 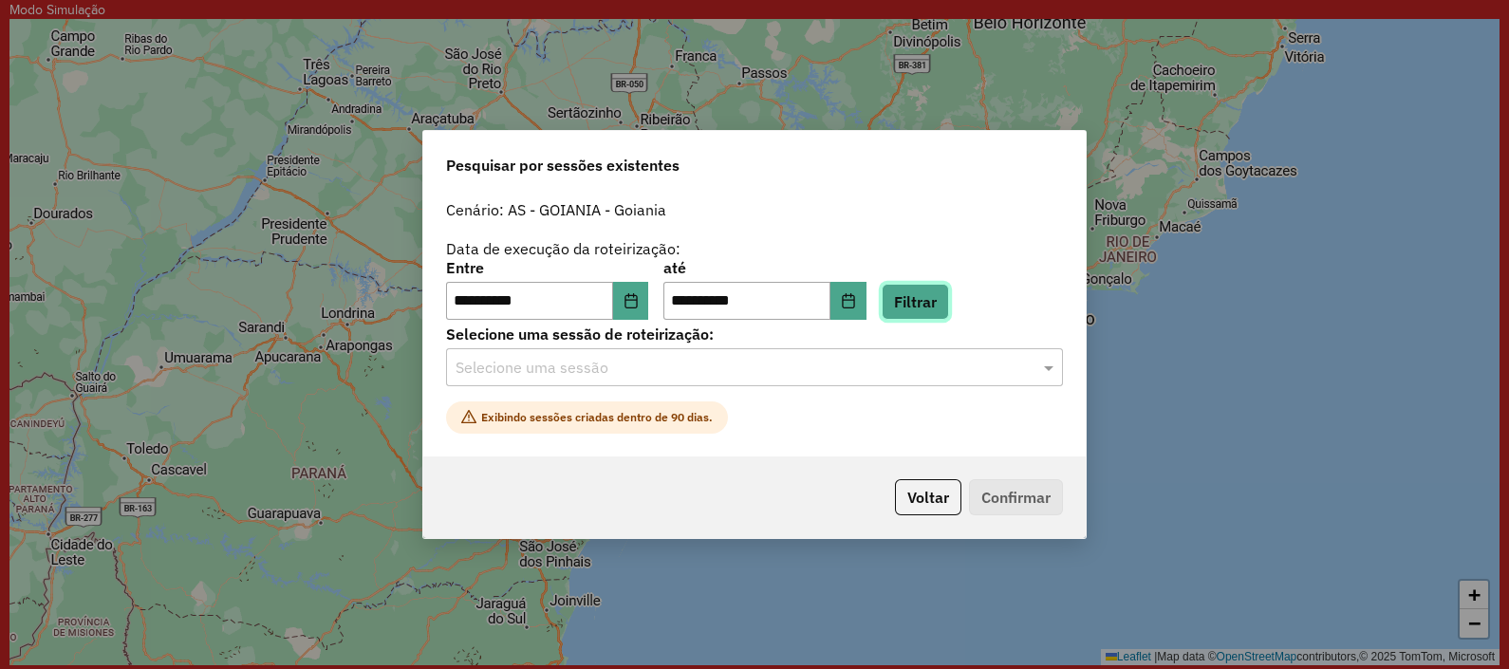 I want to click on label: Entre, so click(x=547, y=268).